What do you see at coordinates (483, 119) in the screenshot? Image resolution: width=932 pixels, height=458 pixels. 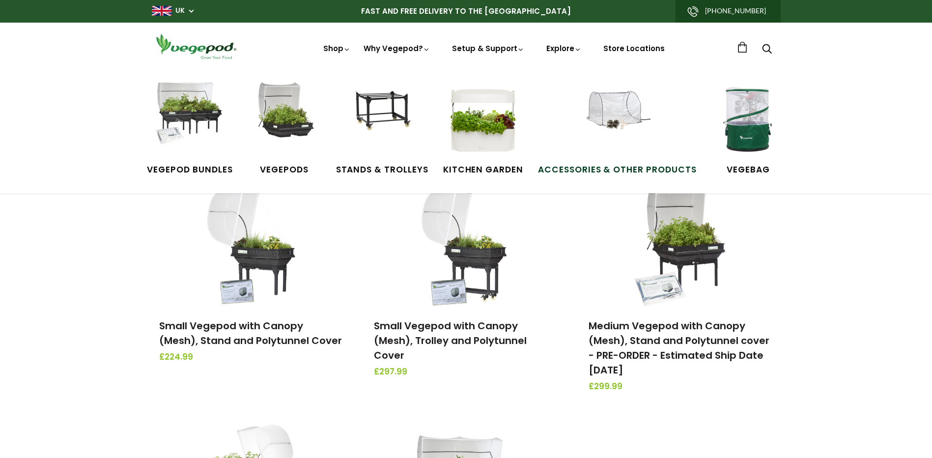 I see `img: Kitchen Garden` at bounding box center [483, 119].